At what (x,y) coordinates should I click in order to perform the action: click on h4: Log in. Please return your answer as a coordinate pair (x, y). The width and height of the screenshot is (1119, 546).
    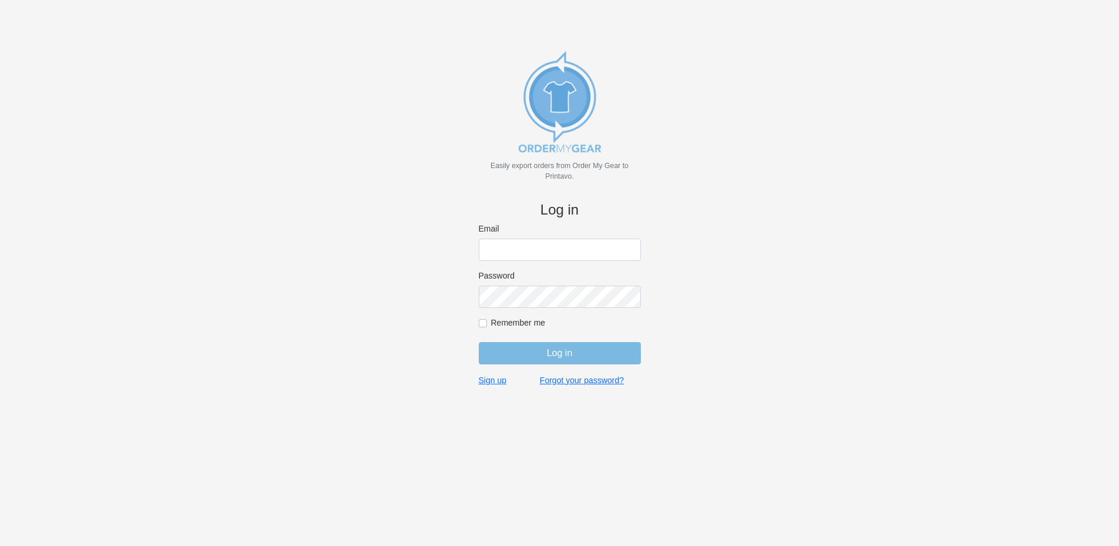
    Looking at the image, I should click on (560, 210).